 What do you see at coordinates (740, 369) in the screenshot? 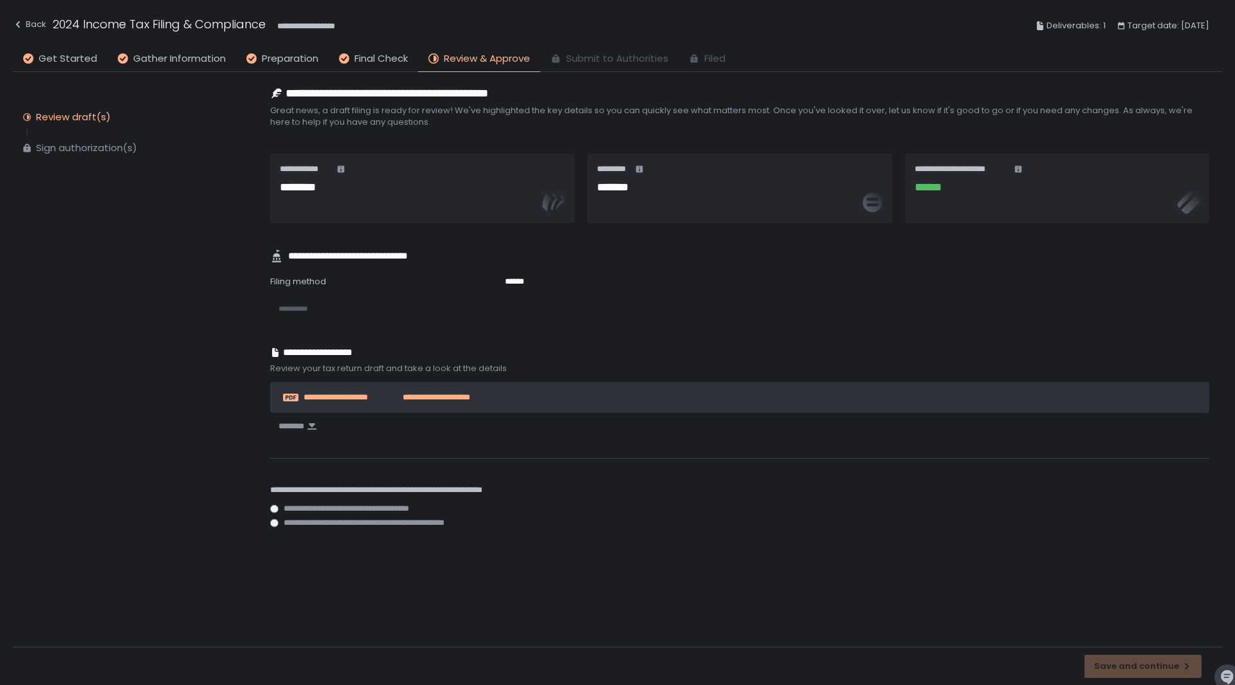
I see `span: Review your tax return draft and take a look at the details` at bounding box center [740, 369].